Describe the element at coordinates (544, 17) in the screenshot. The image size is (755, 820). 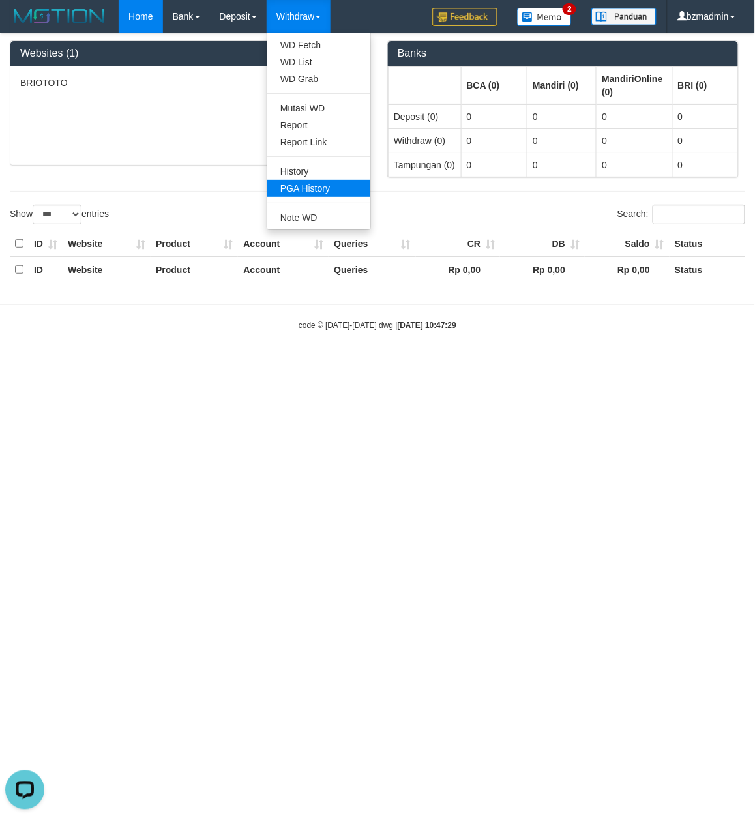
I see `img: Button%20Memo.svg` at that location.